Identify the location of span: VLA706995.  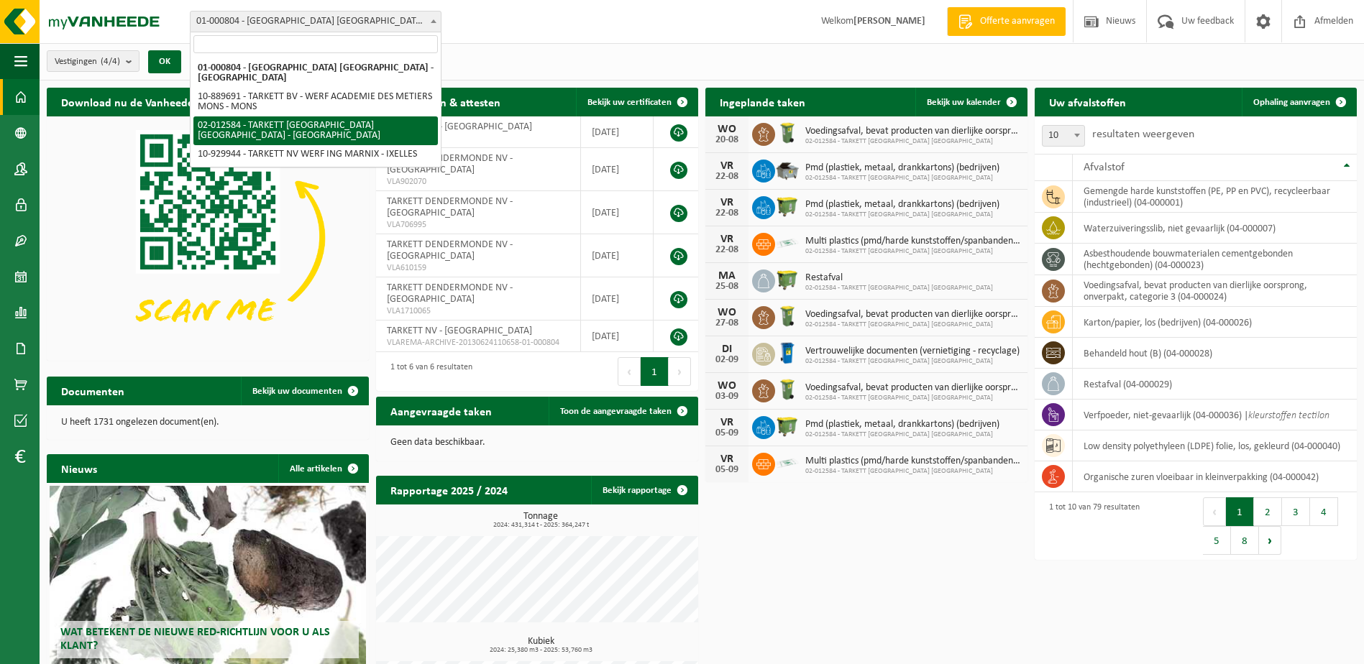
(478, 225).